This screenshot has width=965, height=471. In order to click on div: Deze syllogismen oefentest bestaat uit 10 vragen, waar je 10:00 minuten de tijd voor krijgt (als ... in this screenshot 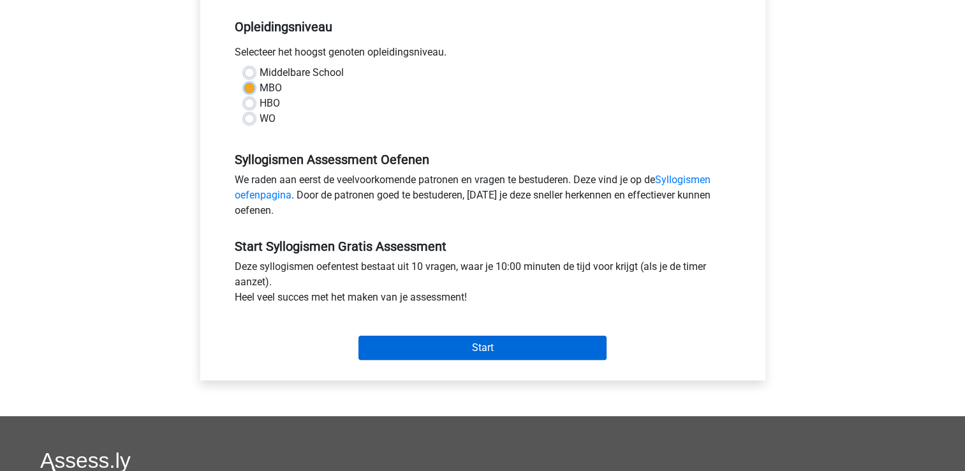, I will do `click(483, 285)`.